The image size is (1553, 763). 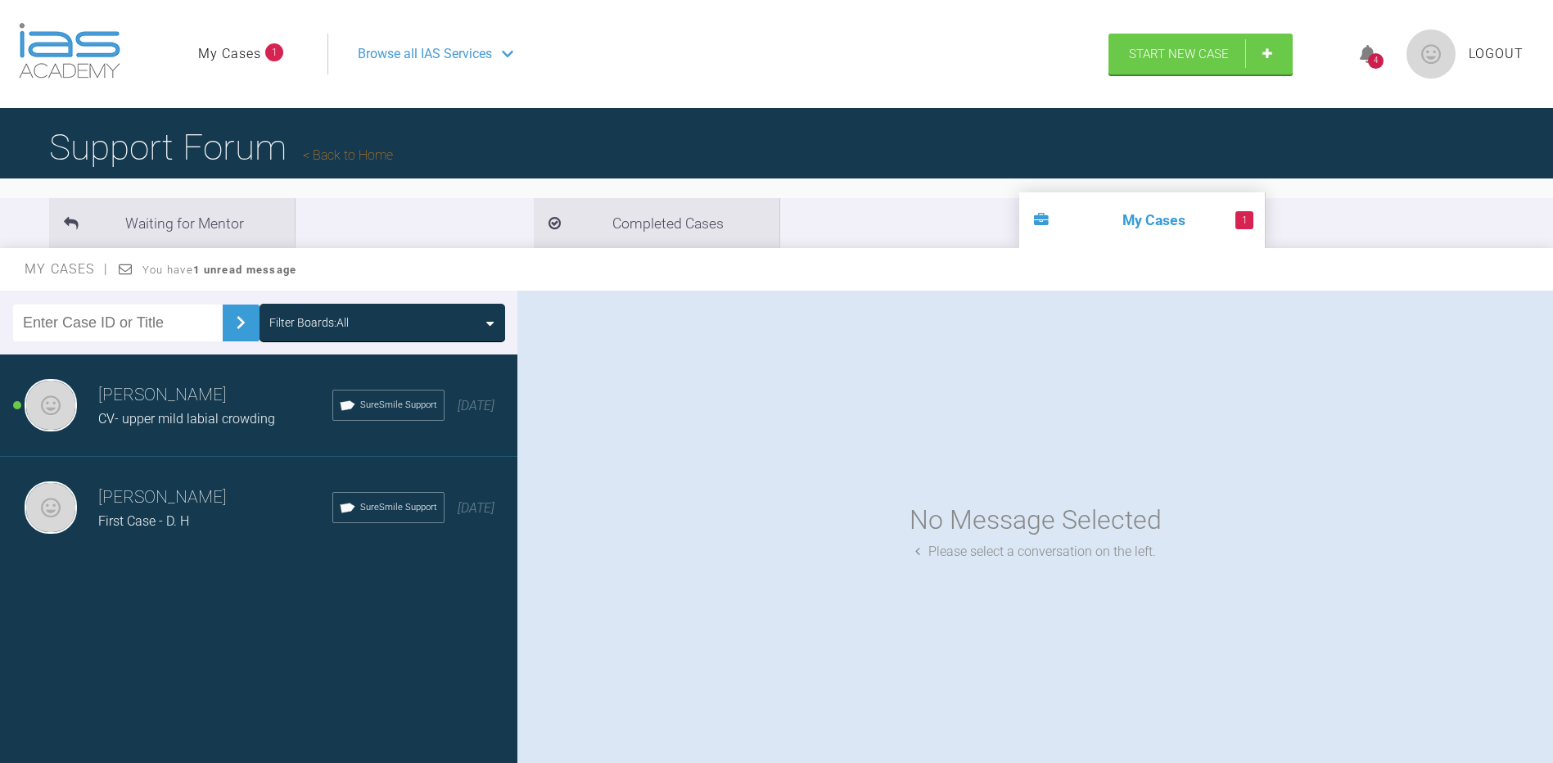 I want to click on span: Start New Case, so click(x=1179, y=54).